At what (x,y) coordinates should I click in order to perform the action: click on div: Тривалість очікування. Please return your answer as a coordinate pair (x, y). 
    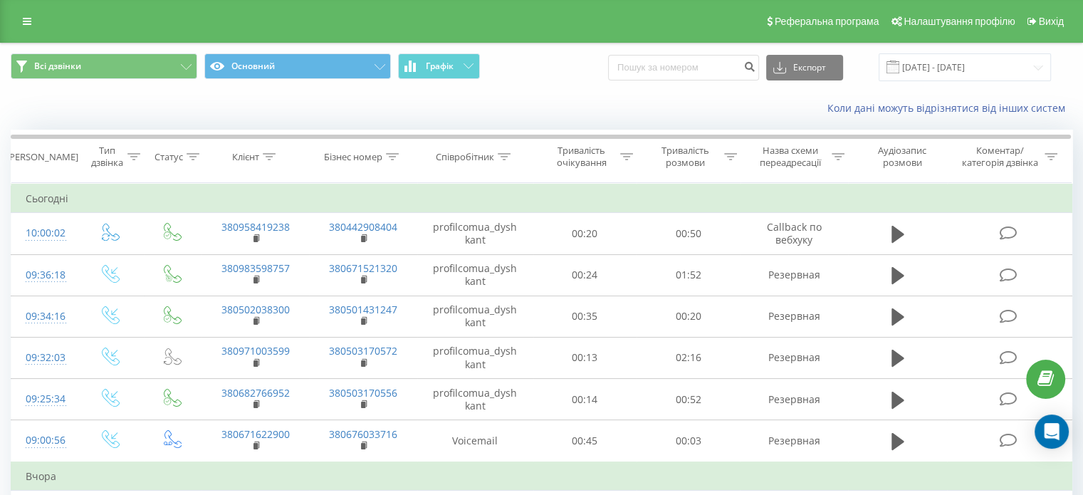
    Looking at the image, I should click on (582, 157).